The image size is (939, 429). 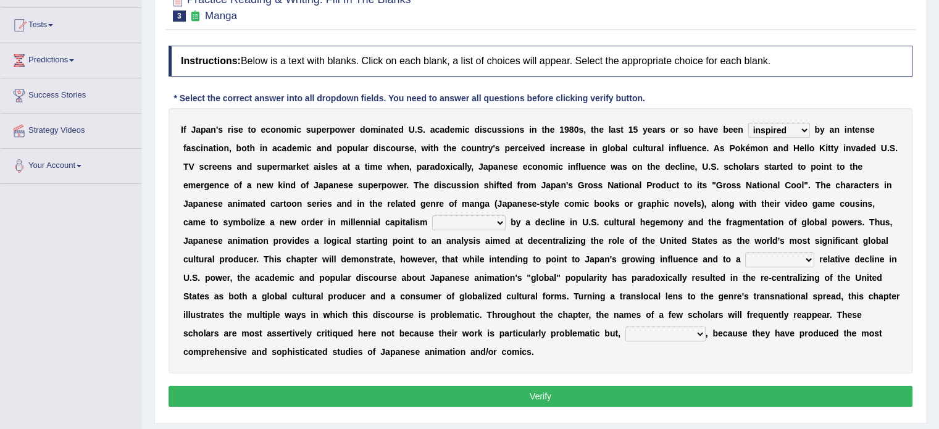 I want to click on b: f, so click(x=677, y=148).